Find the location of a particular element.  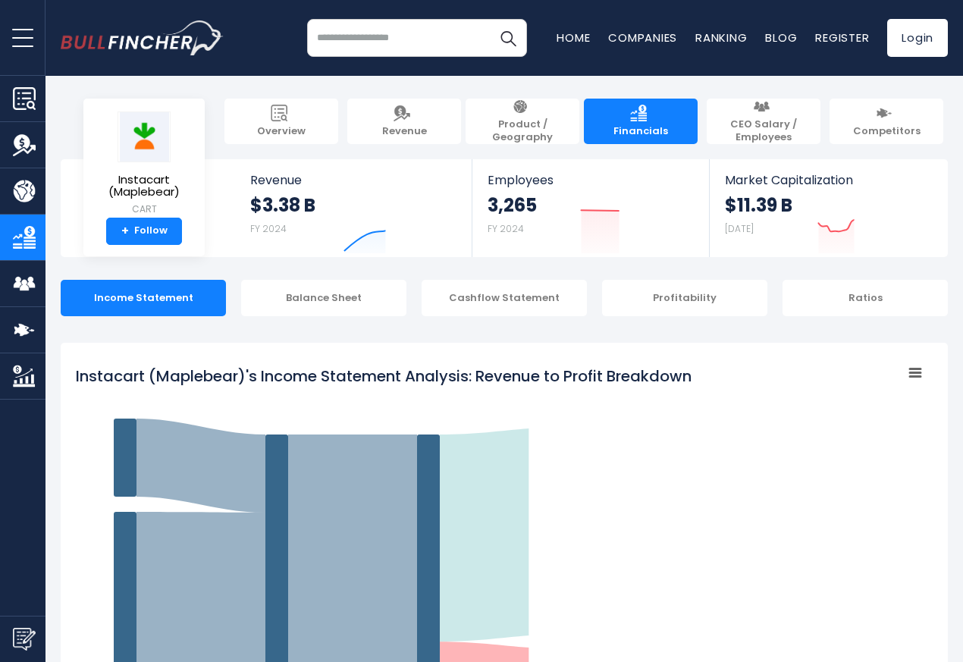

strong: $11.39 B is located at coordinates (759, 205).